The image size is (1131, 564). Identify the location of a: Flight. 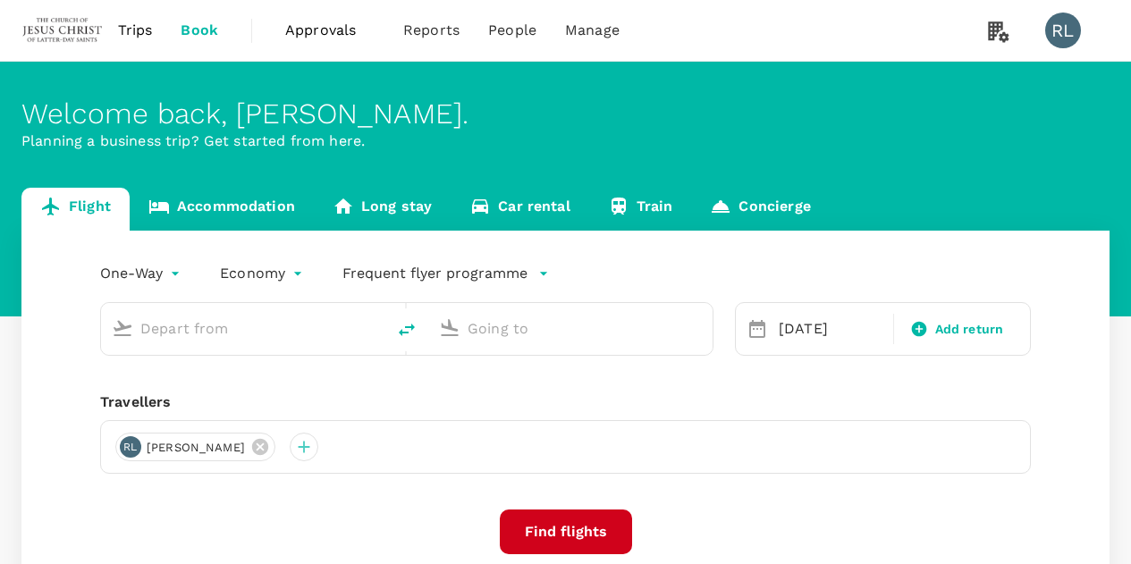
(75, 209).